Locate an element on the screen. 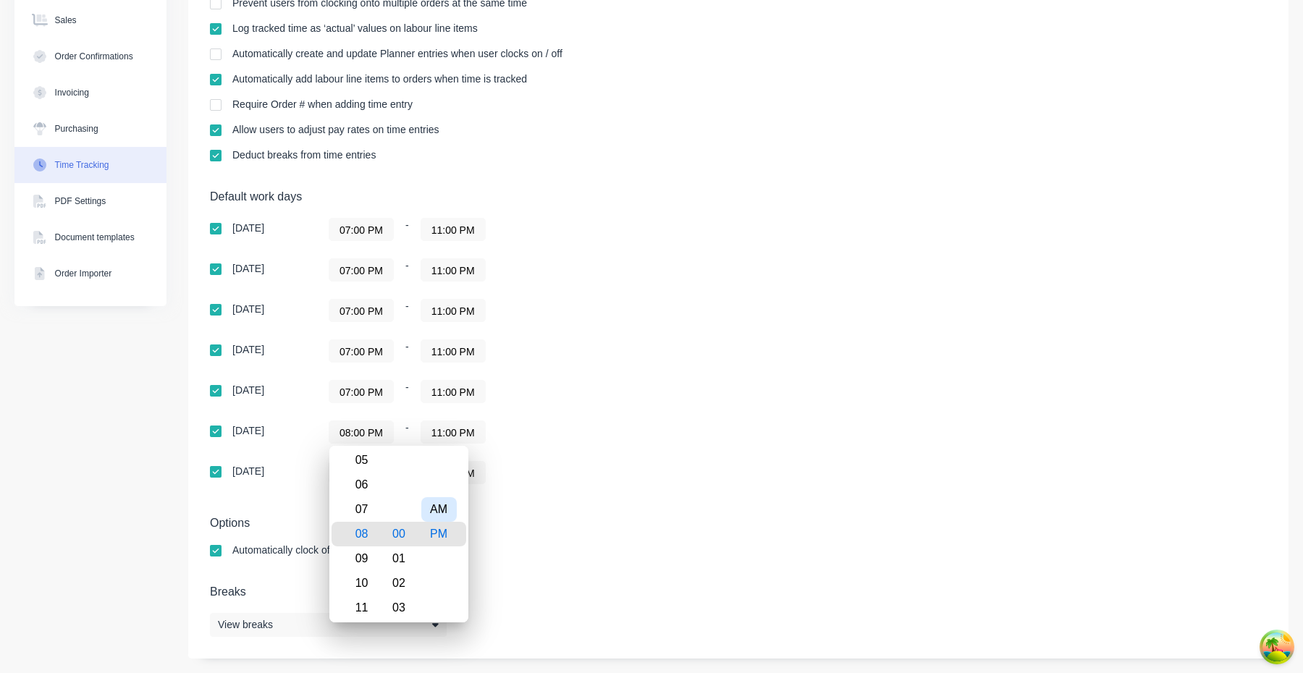  div: 06 is located at coordinates (359, 485).